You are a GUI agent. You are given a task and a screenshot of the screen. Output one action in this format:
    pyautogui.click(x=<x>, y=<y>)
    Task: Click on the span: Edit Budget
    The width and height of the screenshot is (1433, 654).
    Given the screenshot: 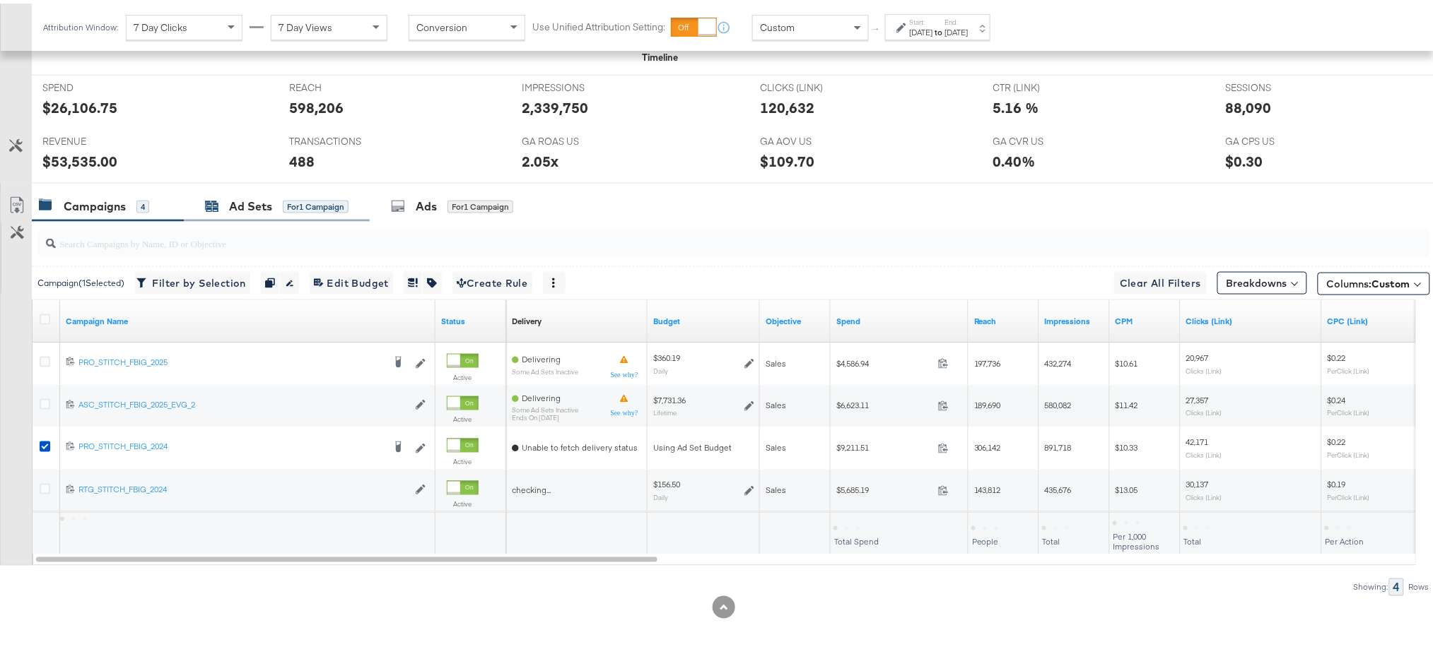 What is the action you would take?
    pyautogui.click(x=351, y=280)
    